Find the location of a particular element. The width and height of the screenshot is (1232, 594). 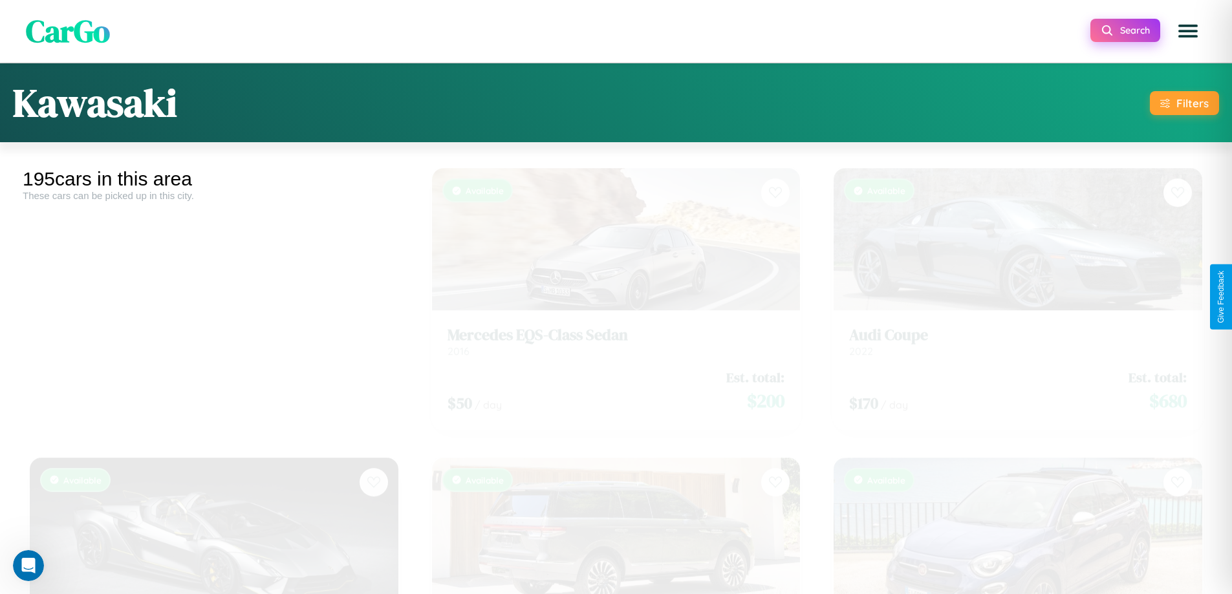

span: Search is located at coordinates (1135, 30).